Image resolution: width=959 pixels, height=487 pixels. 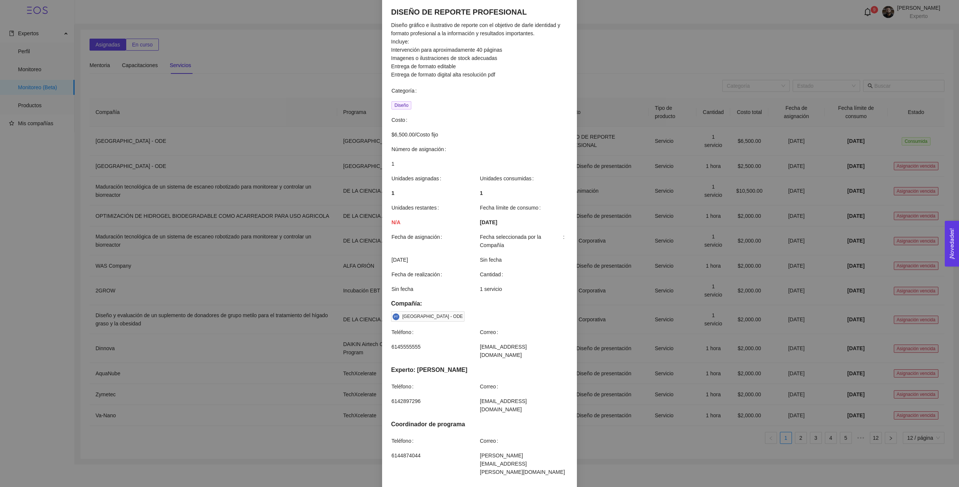 What do you see at coordinates (435, 347) in the screenshot?
I see `span: 6145555555` at bounding box center [435, 347].